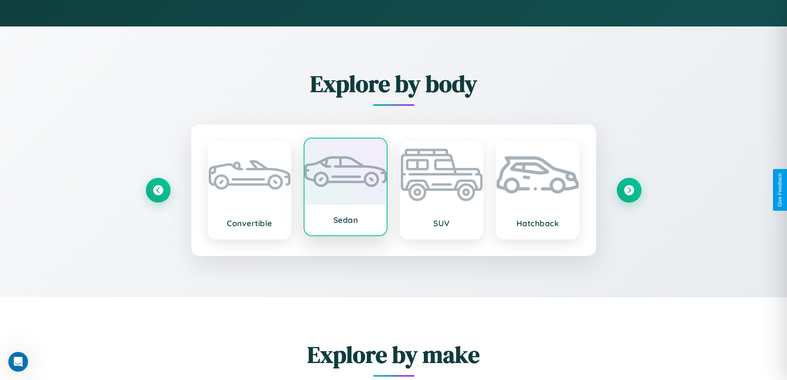 This screenshot has height=380, width=787. What do you see at coordinates (780, 190) in the screenshot?
I see `div: Give Feedback` at bounding box center [780, 190].